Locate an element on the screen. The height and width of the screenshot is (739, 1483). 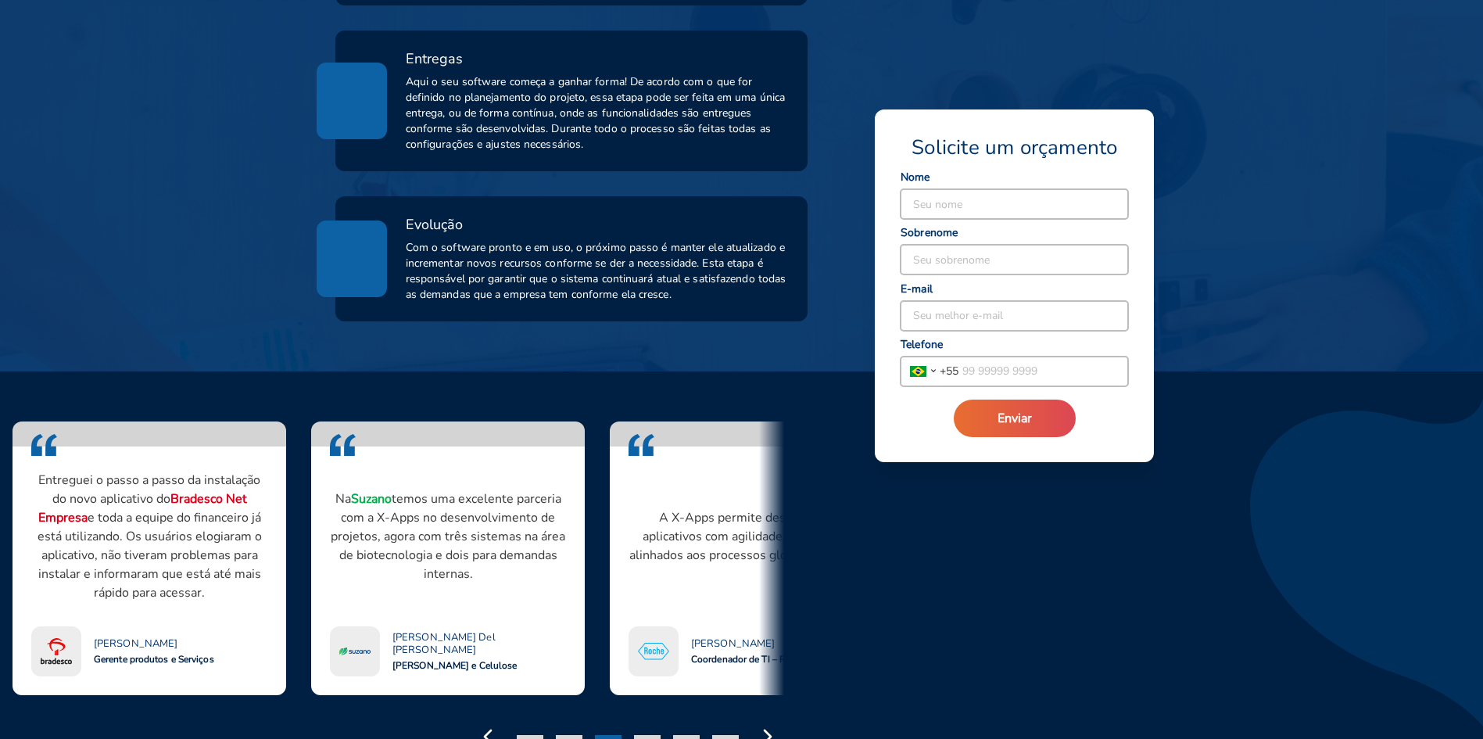
input: Seu sobrenome is located at coordinates (1014, 260).